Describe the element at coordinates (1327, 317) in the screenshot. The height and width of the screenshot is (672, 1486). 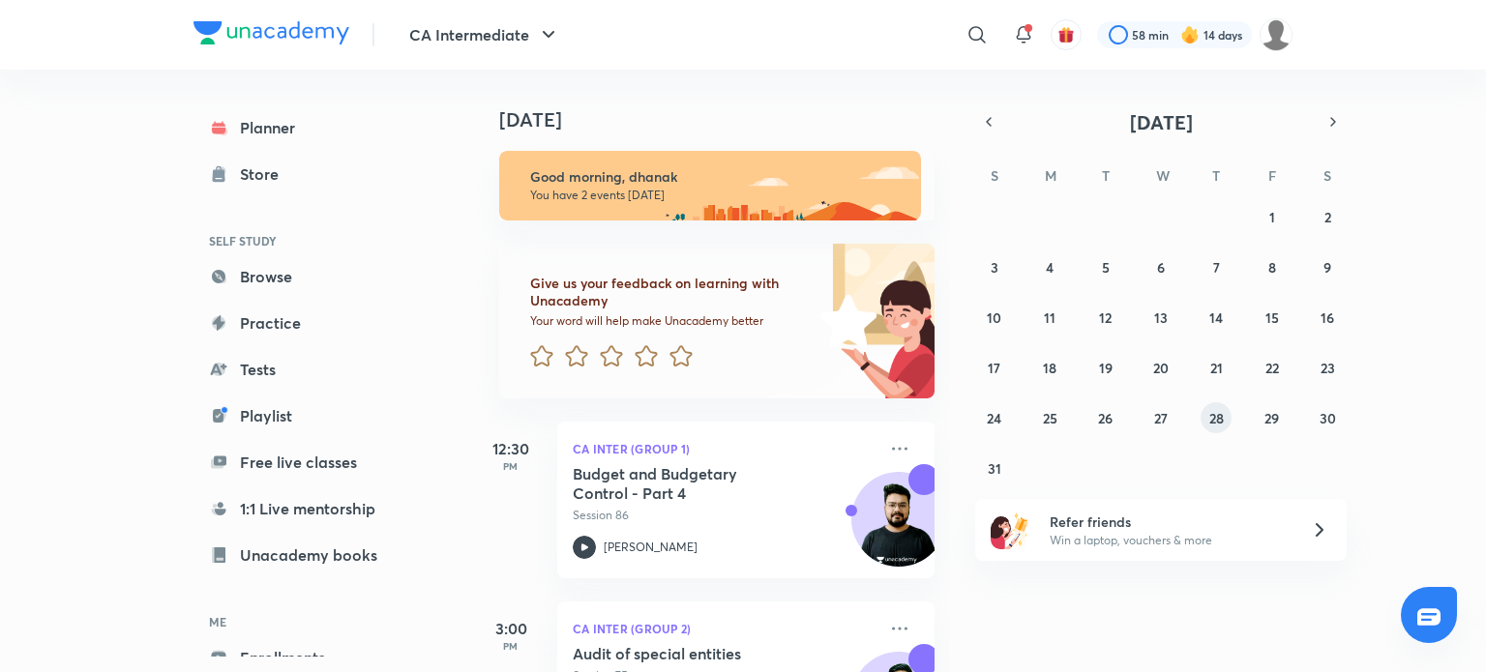
I see `abbr: August 16, 2025` at that location.